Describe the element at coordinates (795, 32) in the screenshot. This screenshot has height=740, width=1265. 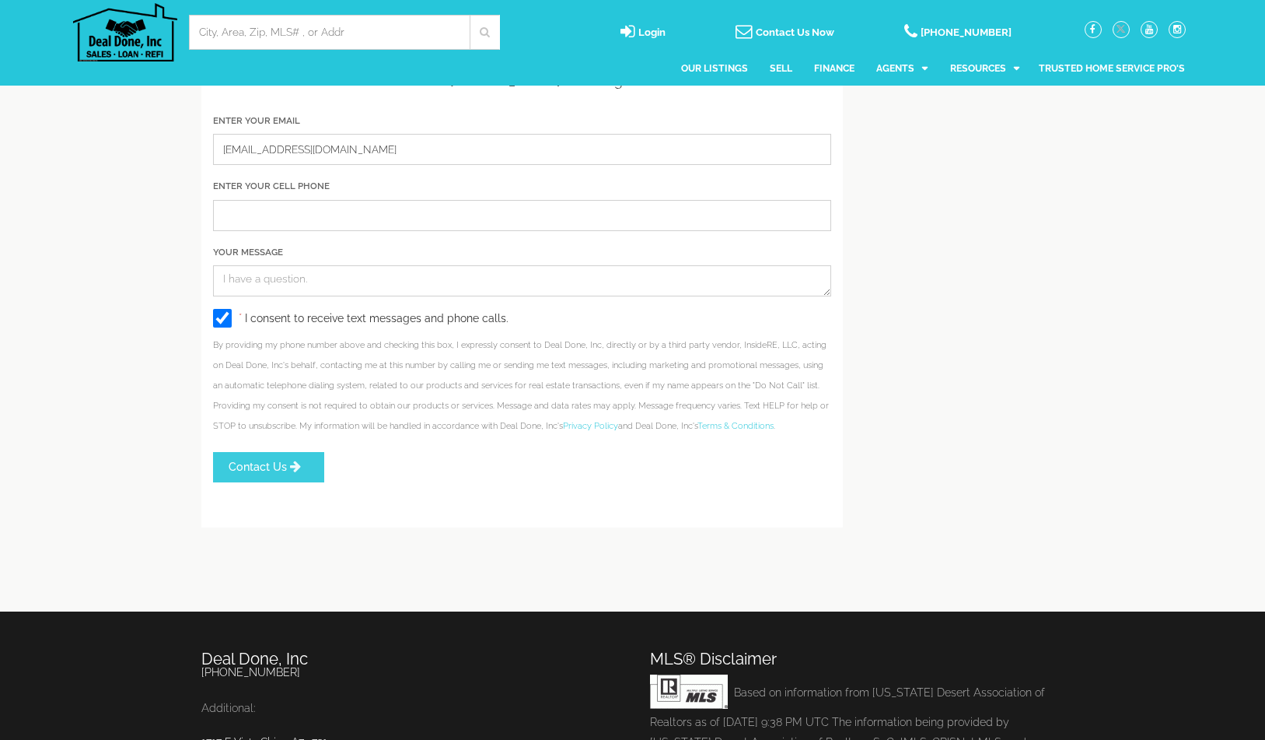
I see `span: Contact Us Now` at that location.